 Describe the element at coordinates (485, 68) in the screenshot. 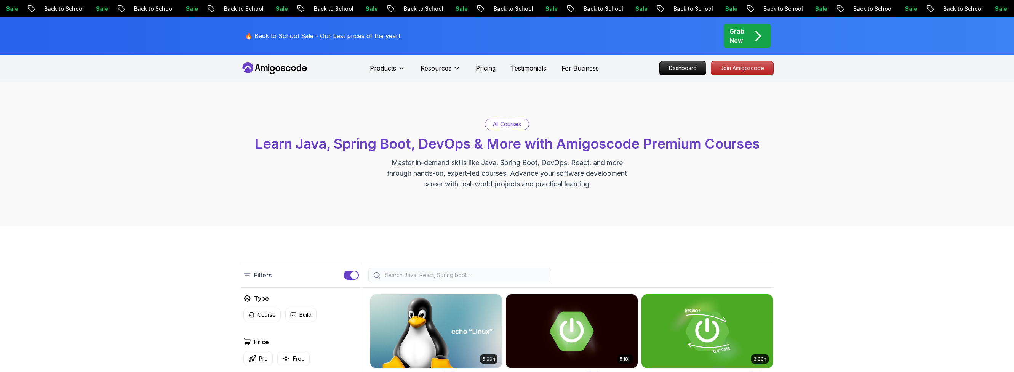

I see `p: Pricing` at that location.